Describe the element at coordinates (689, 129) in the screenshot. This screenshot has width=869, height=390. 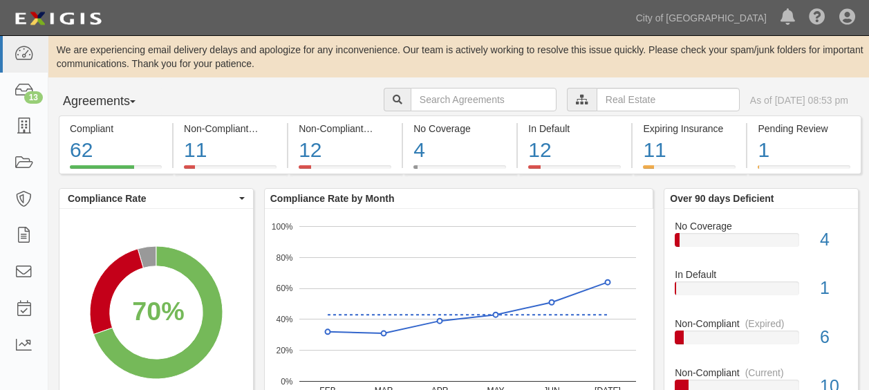
I see `div: Expiring Insurance` at that location.